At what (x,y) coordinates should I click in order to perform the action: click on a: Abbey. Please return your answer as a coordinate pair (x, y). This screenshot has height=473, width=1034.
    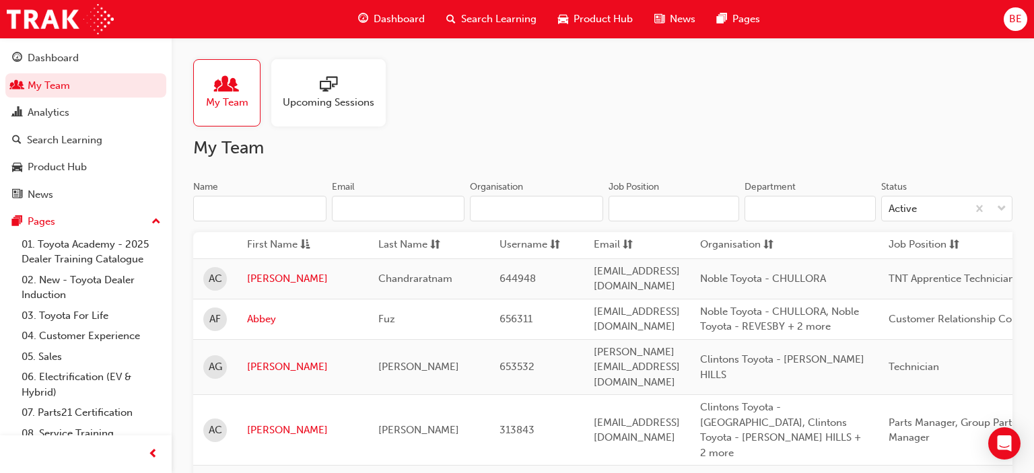
    Looking at the image, I should click on (302, 319).